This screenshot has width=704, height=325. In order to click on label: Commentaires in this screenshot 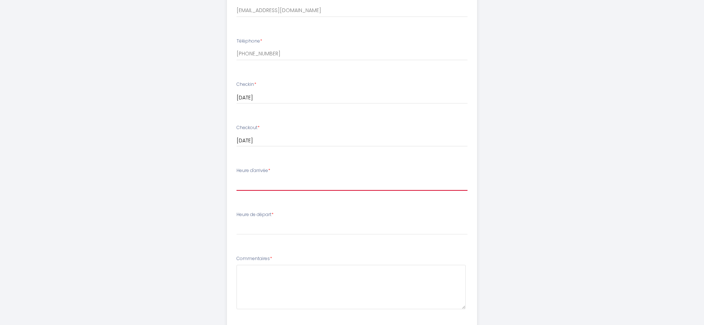, I will do `click(254, 258)`.